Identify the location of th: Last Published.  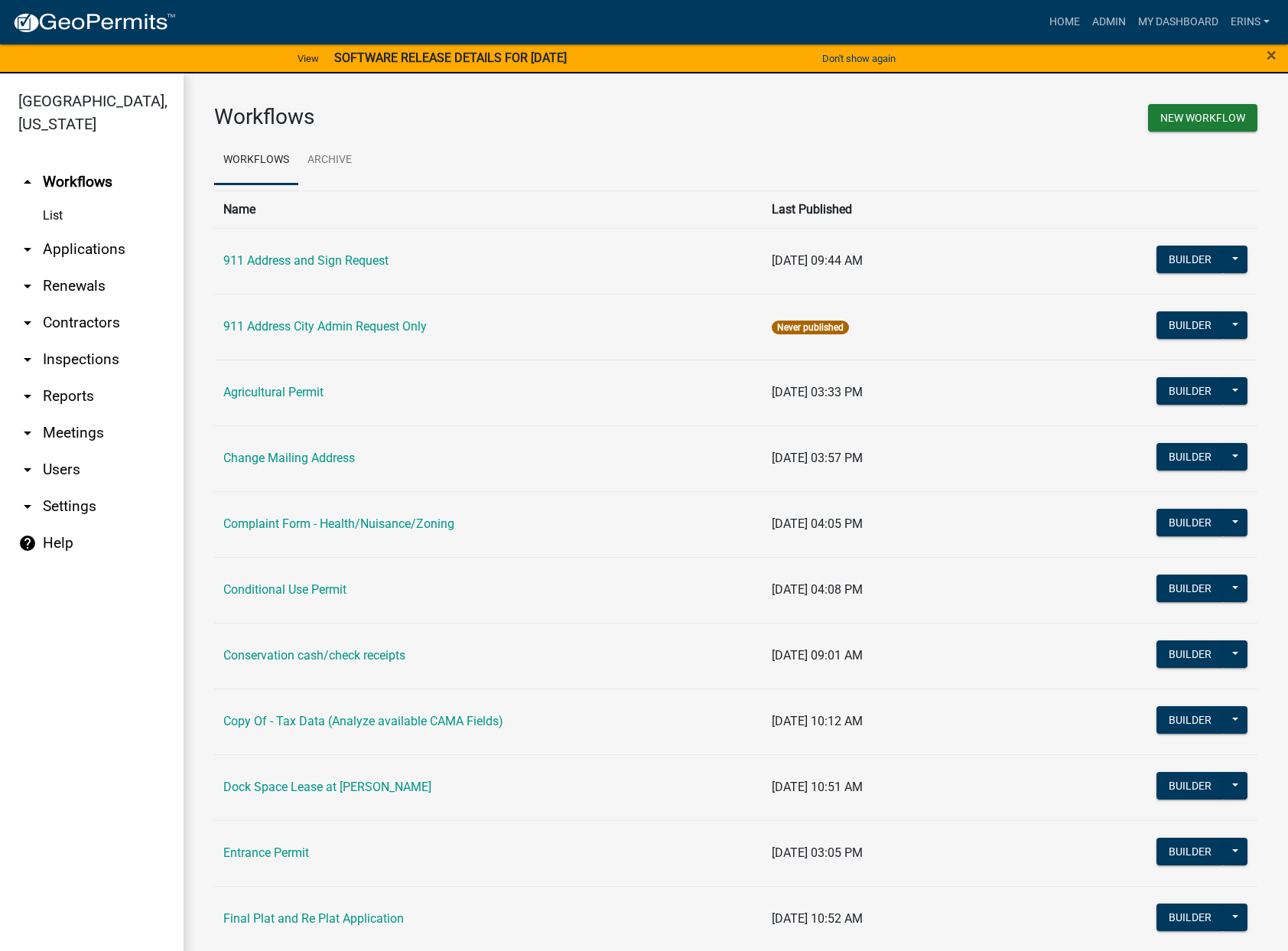
(914, 209).